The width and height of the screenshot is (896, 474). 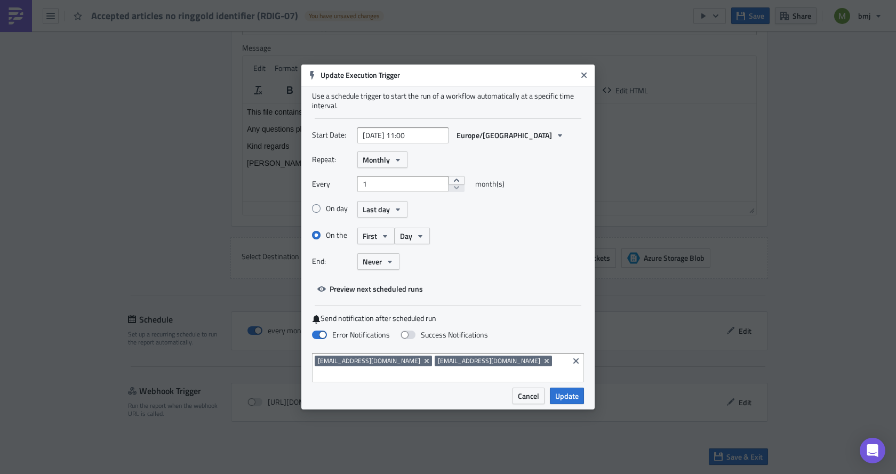 I want to click on span: Monthly, so click(x=376, y=159).